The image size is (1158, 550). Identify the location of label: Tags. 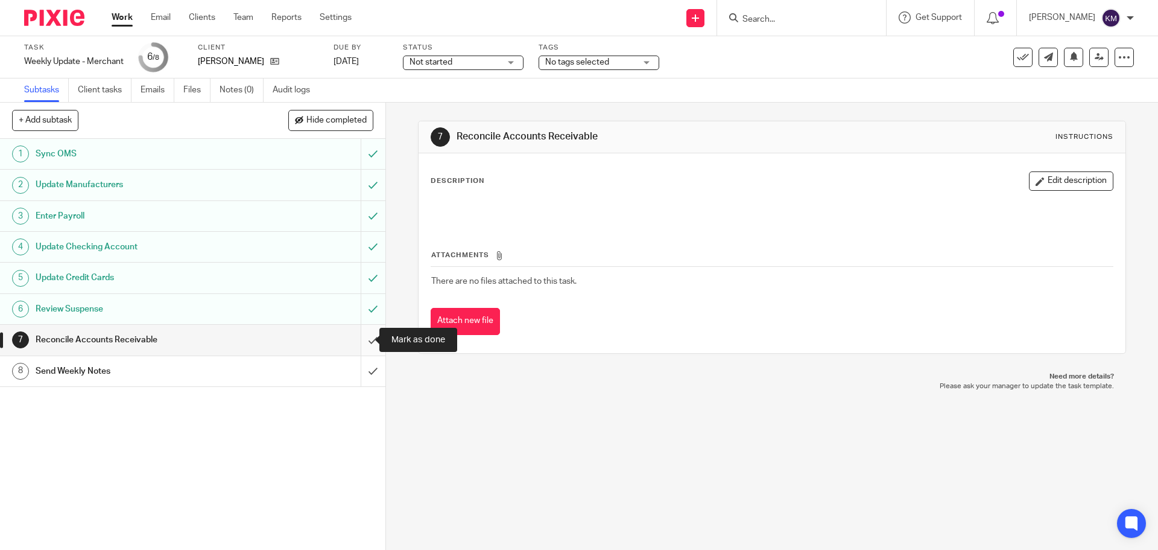
(599, 48).